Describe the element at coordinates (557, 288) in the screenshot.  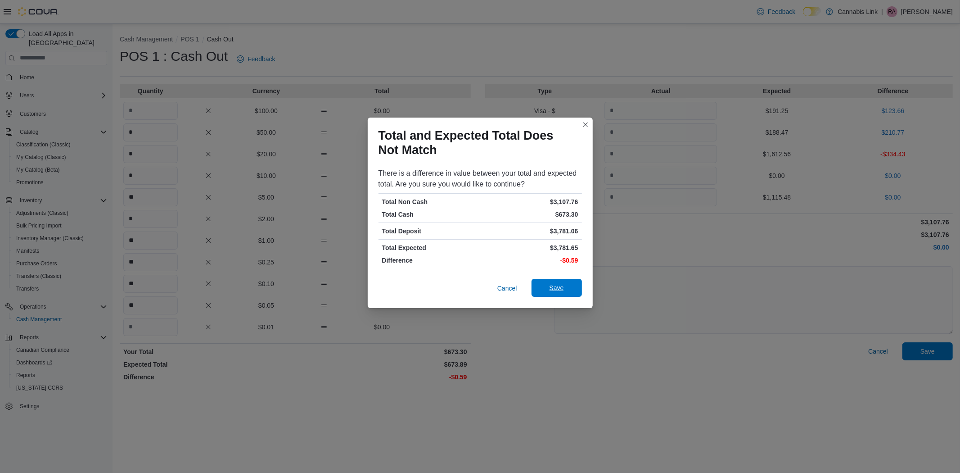
I see `button: Save` at that location.